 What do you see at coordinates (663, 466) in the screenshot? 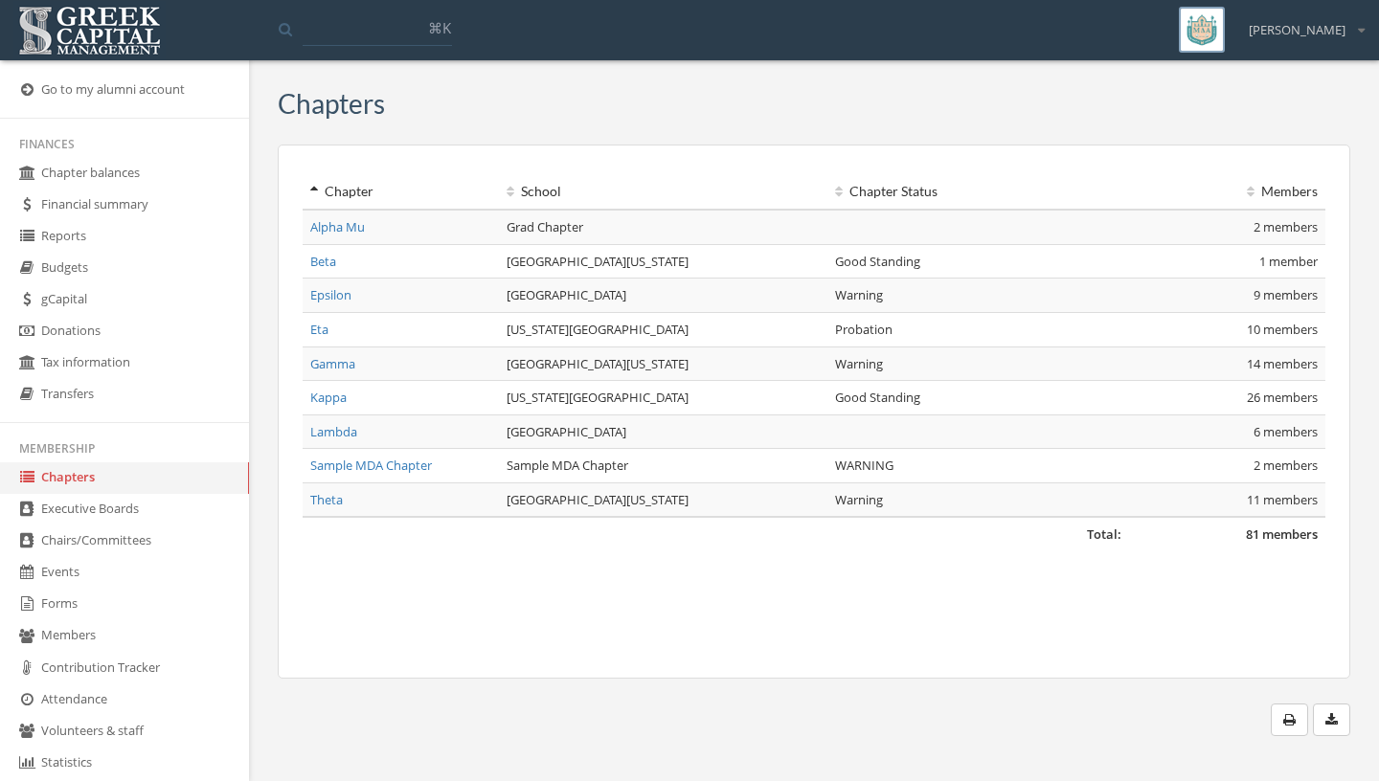
I see `td: Sample MDA Chapter` at bounding box center [663, 466].